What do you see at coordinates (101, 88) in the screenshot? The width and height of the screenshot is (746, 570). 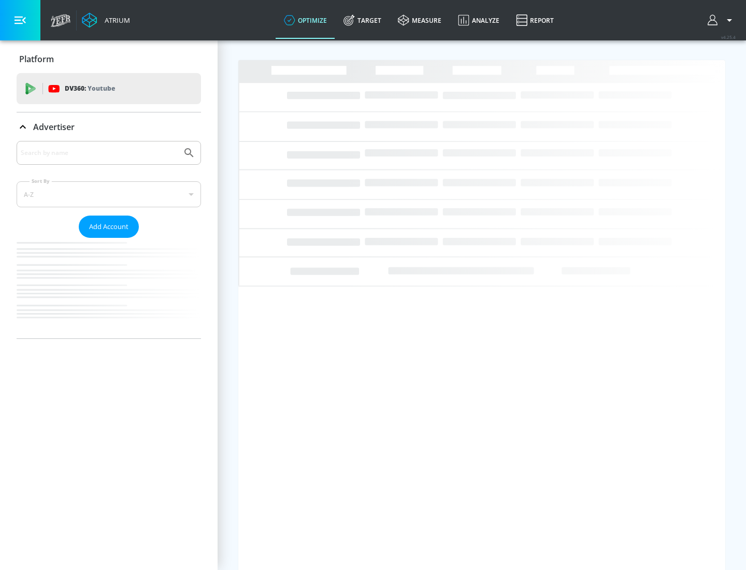 I see `p: Youtube` at bounding box center [101, 88].